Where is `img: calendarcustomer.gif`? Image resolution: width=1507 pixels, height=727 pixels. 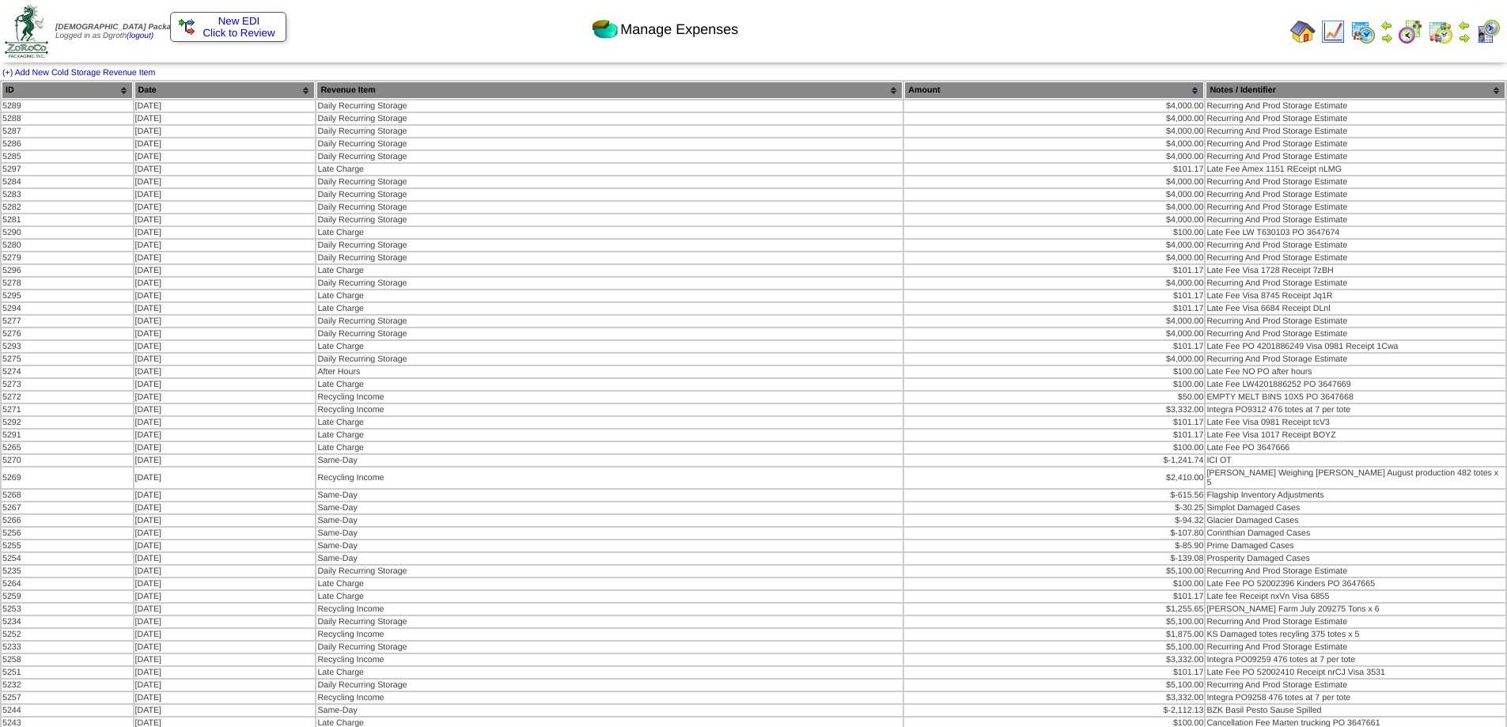
img: calendarcustomer.gif is located at coordinates (1488, 32).